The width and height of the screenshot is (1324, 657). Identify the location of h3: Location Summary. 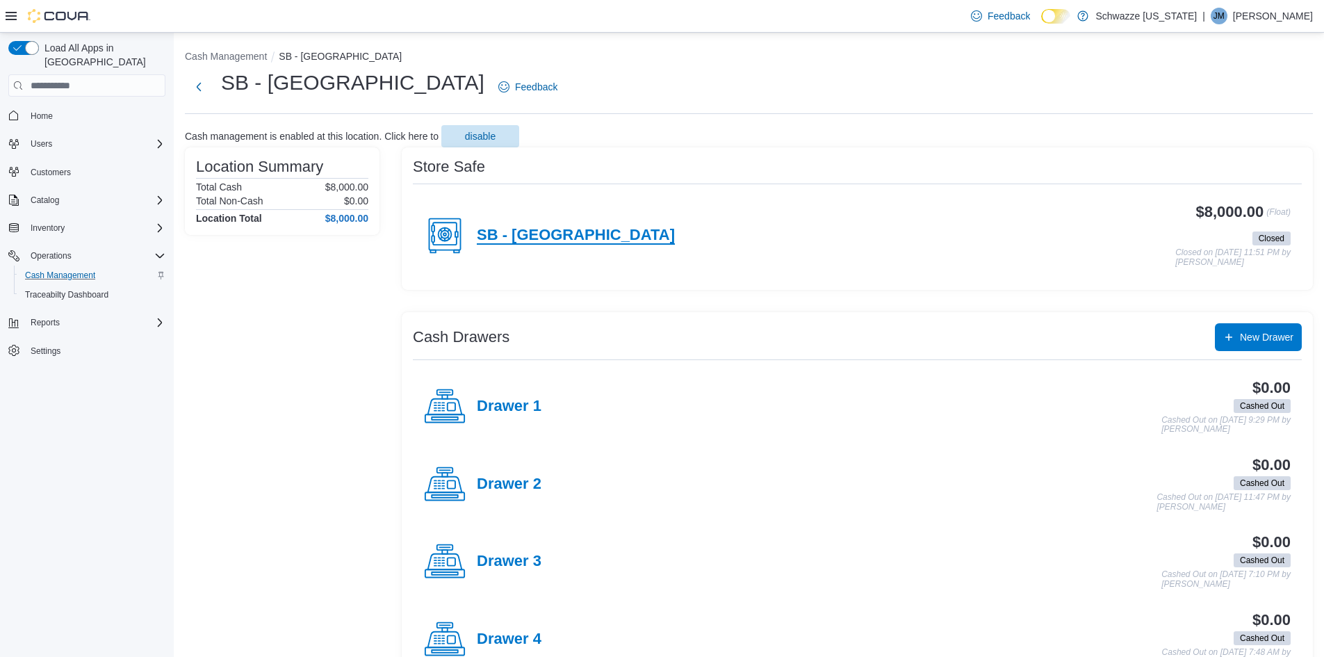
(259, 167).